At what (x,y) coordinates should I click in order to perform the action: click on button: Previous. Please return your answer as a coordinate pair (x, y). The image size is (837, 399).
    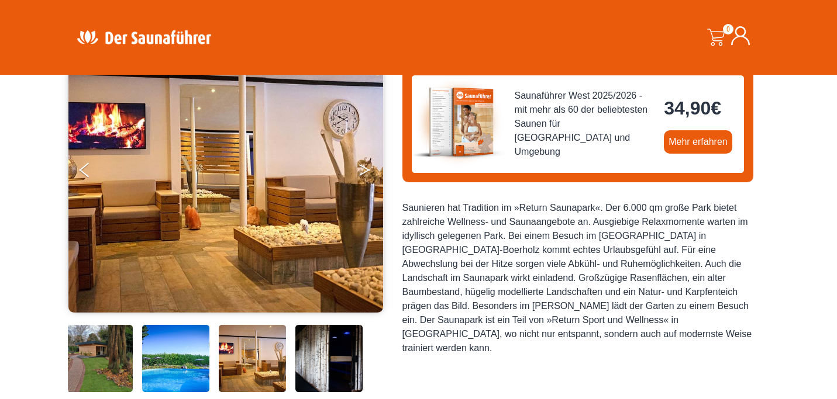
    Looking at the image, I should click on (94, 172).